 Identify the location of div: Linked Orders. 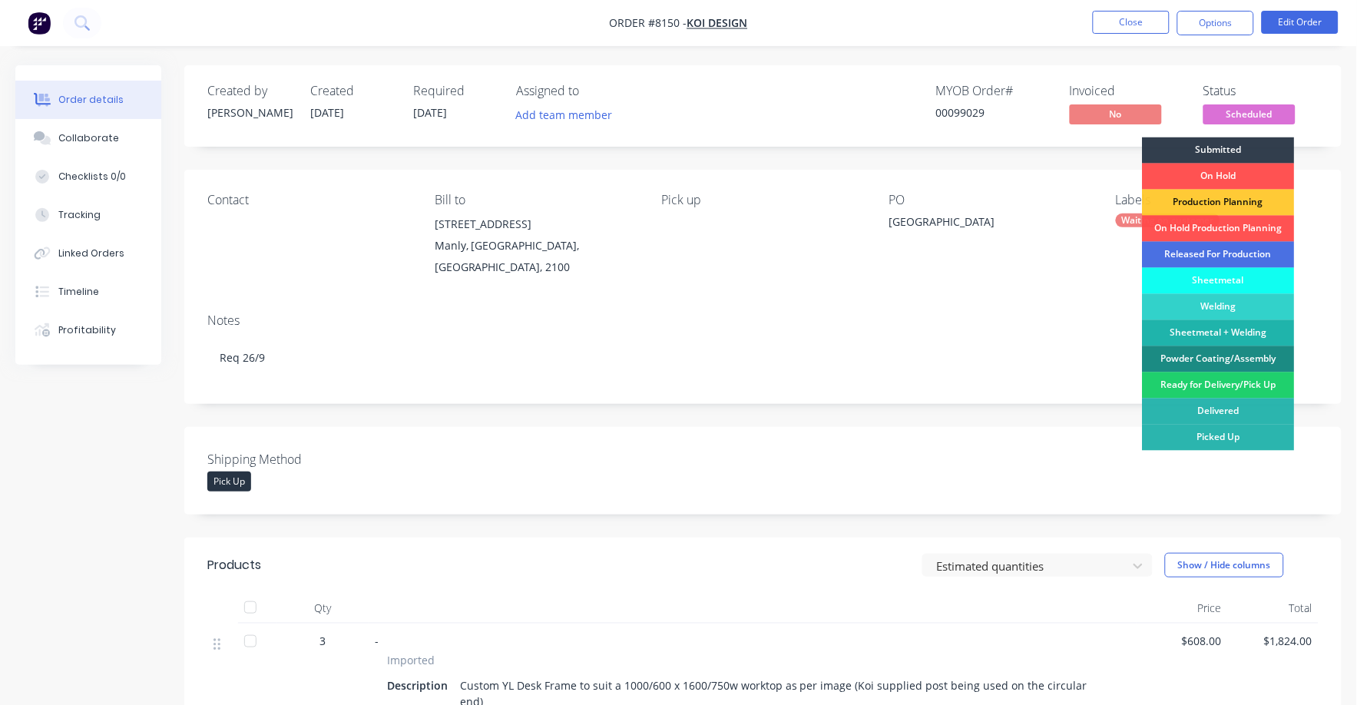
(91, 253).